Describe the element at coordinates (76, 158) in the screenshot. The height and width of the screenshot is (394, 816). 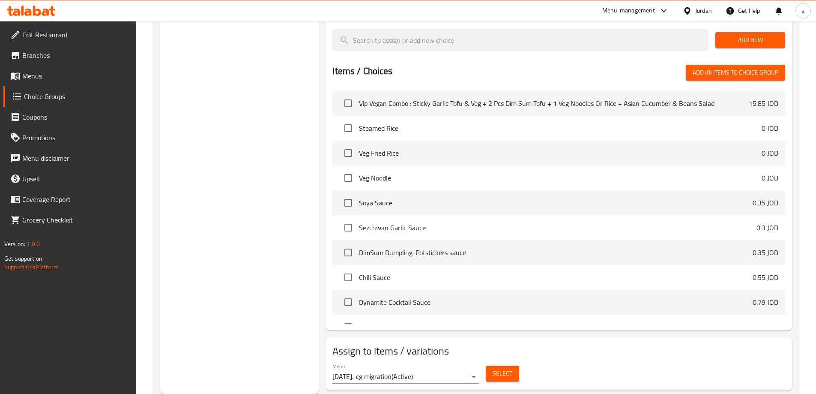
I see `span: Menu disclaimer` at that location.